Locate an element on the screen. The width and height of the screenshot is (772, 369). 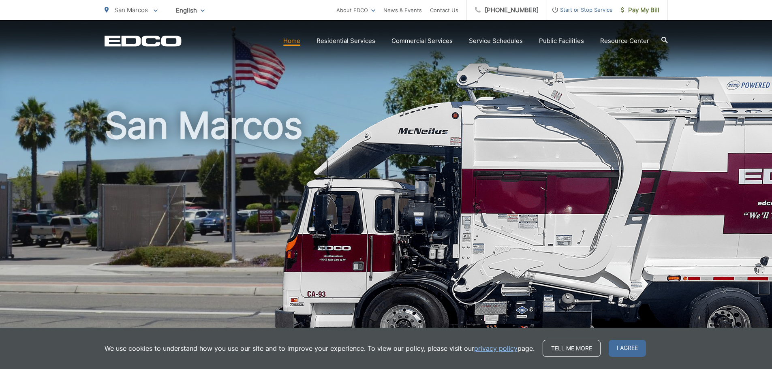
a: Commercial Services is located at coordinates (422, 41).